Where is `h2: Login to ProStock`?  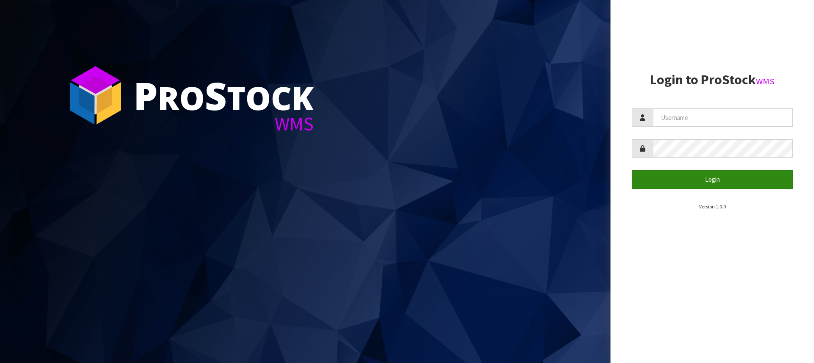
h2: Login to ProStock is located at coordinates (712, 80).